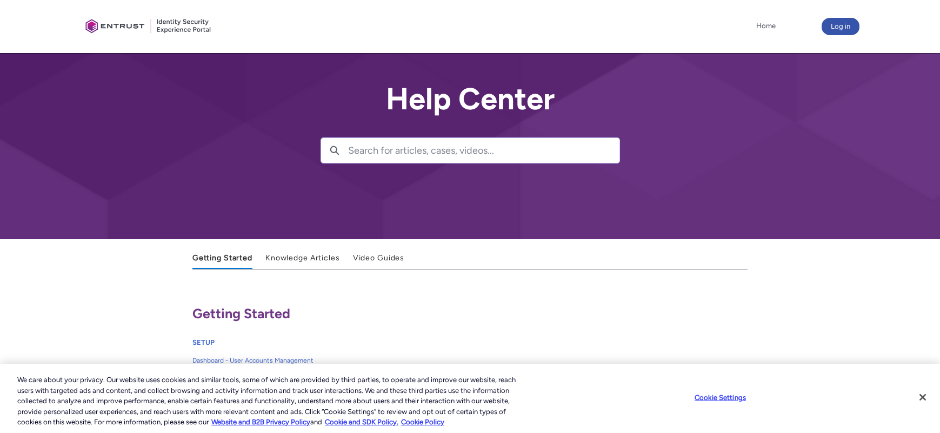  I want to click on a: More information about our cookie policy., opens in a new tab, so click(261, 421).